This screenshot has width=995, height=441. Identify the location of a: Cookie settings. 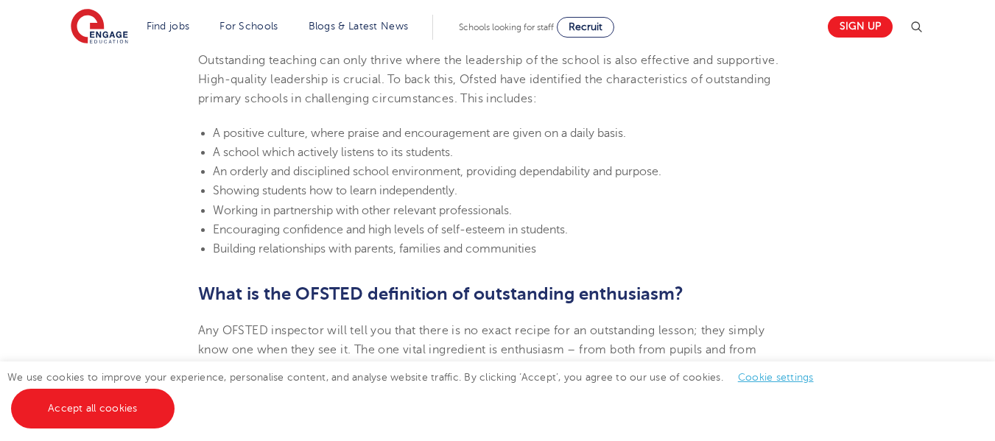
(776, 377).